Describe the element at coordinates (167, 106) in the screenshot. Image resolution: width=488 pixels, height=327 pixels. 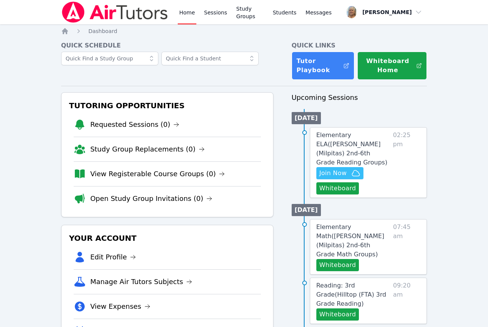
I see `h3: Tutoring Opportunities` at that location.